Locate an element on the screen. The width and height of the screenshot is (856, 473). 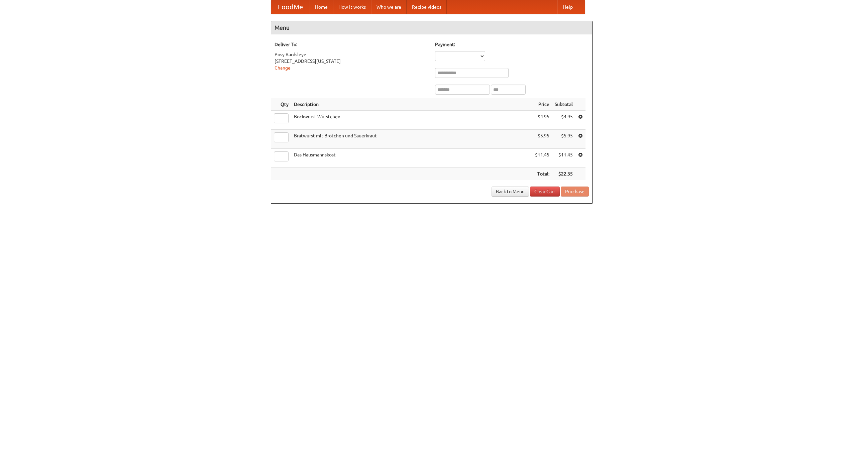
th: Price is located at coordinates (542, 104).